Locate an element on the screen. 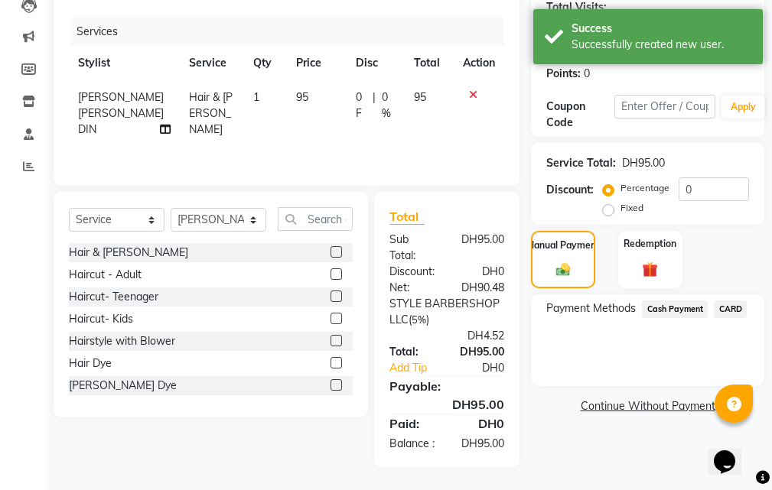 The height and width of the screenshot is (490, 772). div: 0 is located at coordinates (587, 73).